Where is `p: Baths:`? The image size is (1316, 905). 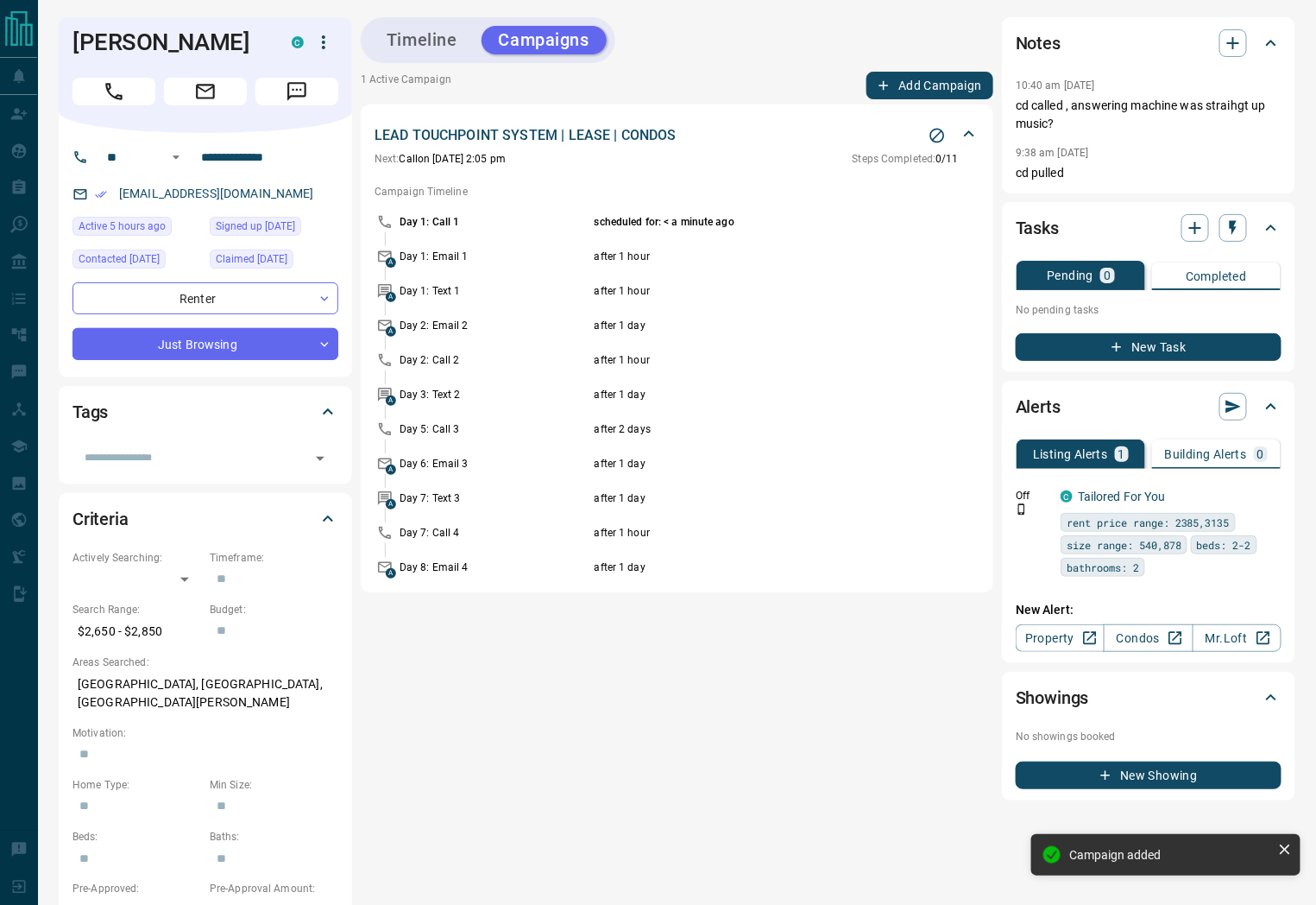 p: Baths: is located at coordinates (274, 836).